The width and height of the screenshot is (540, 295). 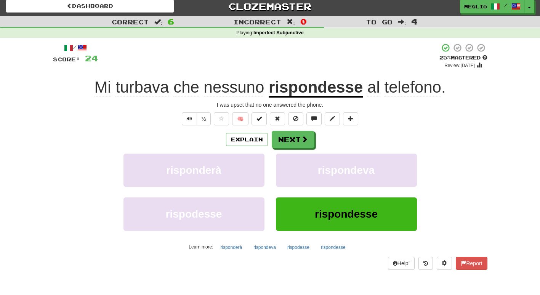 What do you see at coordinates (426, 263) in the screenshot?
I see `button: Round history (alt+y)` at bounding box center [426, 263].